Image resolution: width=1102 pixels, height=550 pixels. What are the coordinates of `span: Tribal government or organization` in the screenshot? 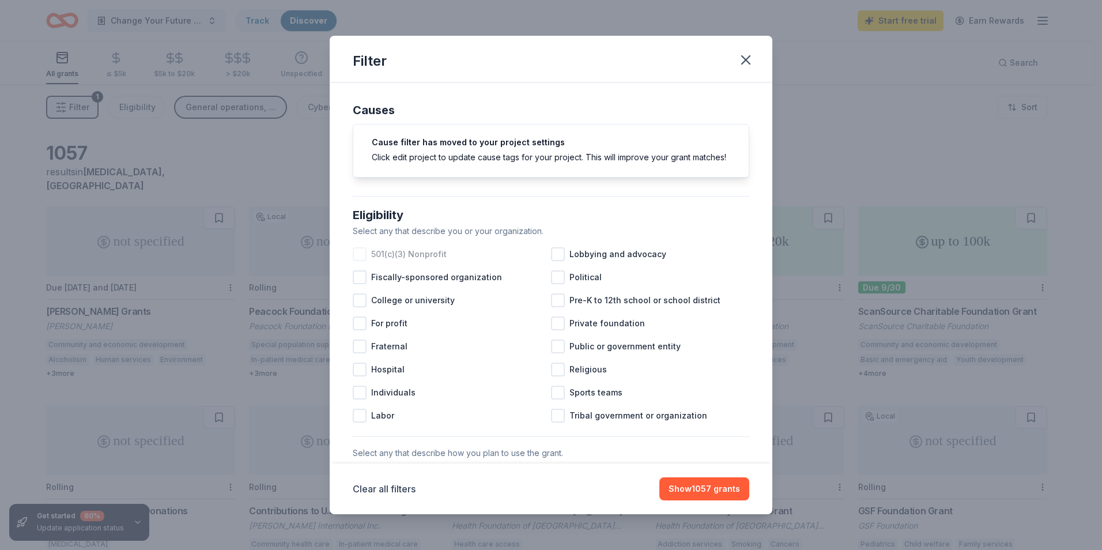 It's located at (638, 415).